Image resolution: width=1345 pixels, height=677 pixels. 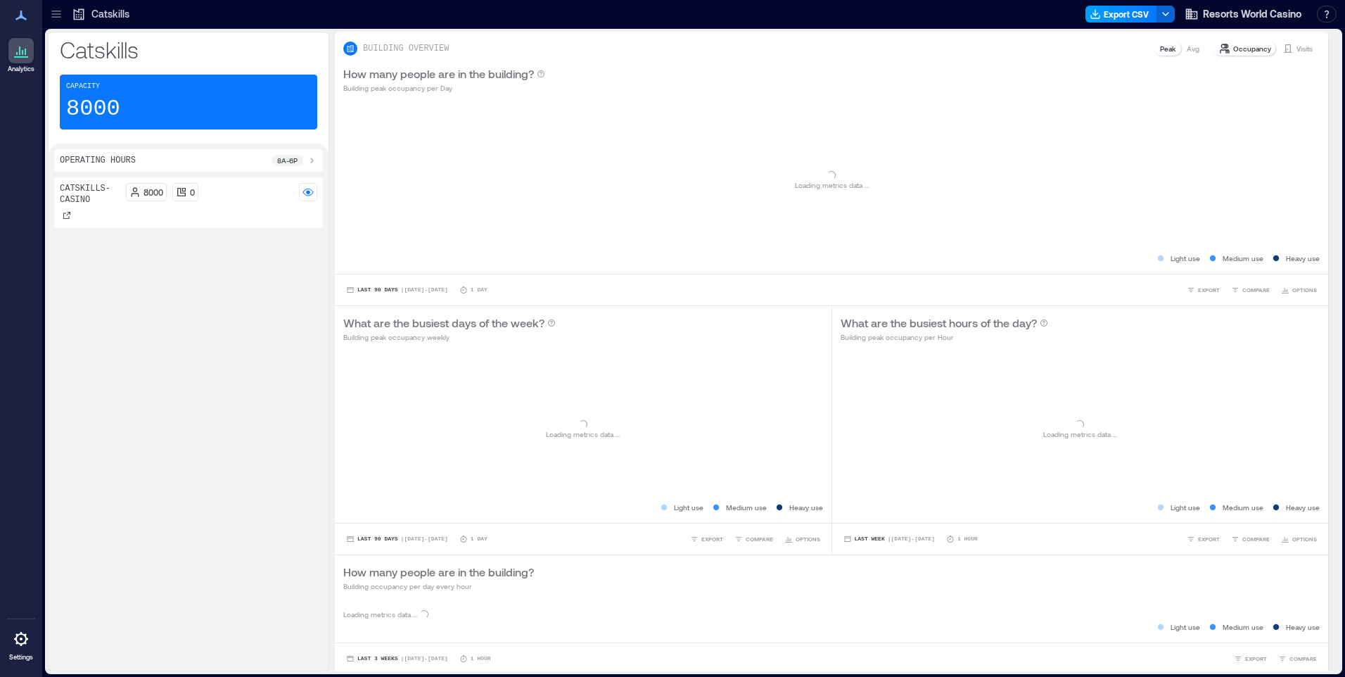 What do you see at coordinates (1122, 14) in the screenshot?
I see `button: Export CSV` at bounding box center [1122, 14].